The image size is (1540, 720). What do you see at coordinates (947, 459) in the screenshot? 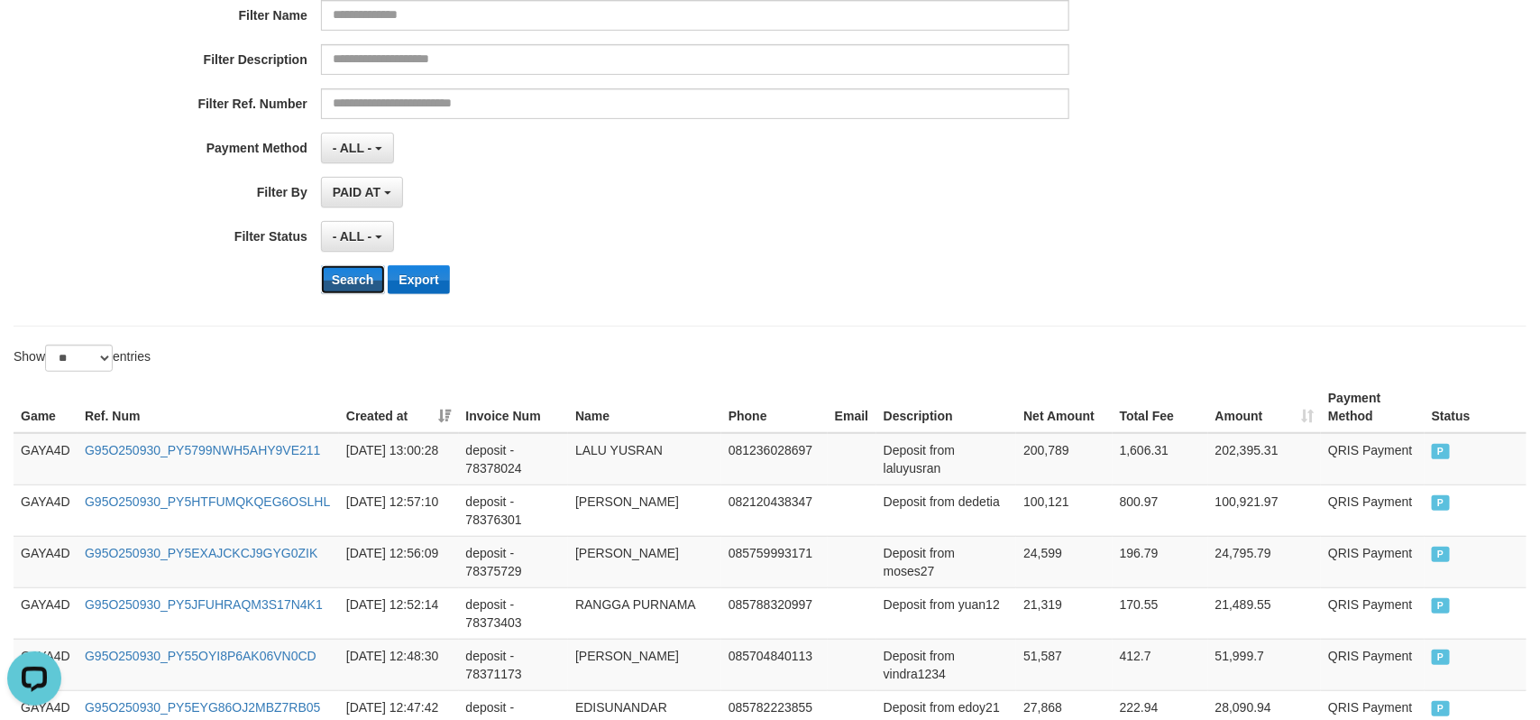
I see `td: Deposit from laluyusran` at bounding box center [947, 459].